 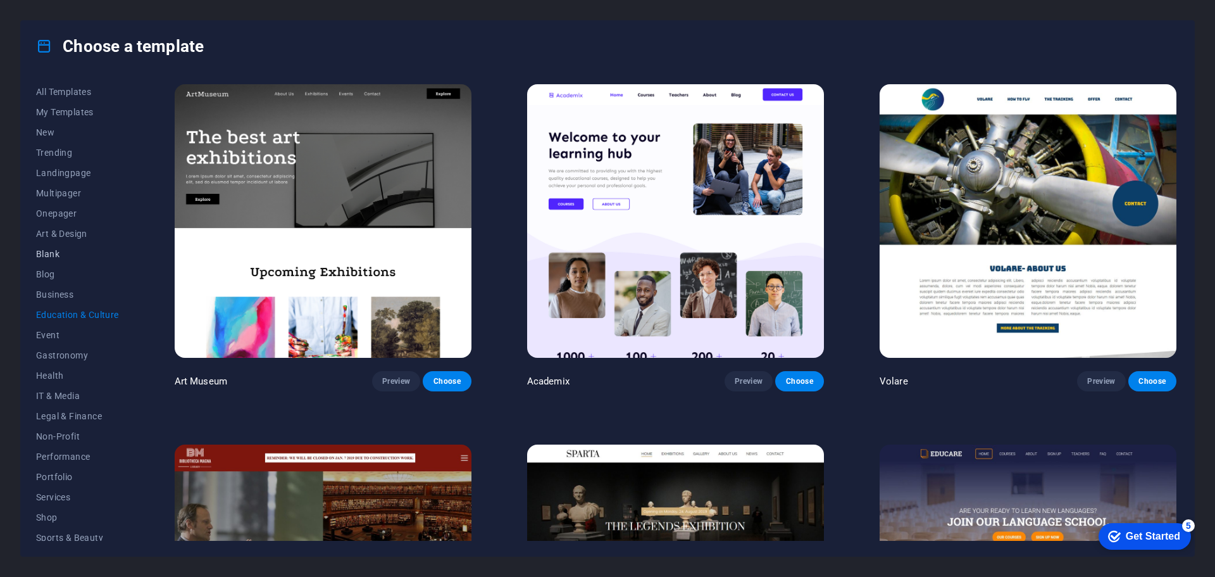 What do you see at coordinates (77, 537) in the screenshot?
I see `button: Sports & Beauty` at bounding box center [77, 537].